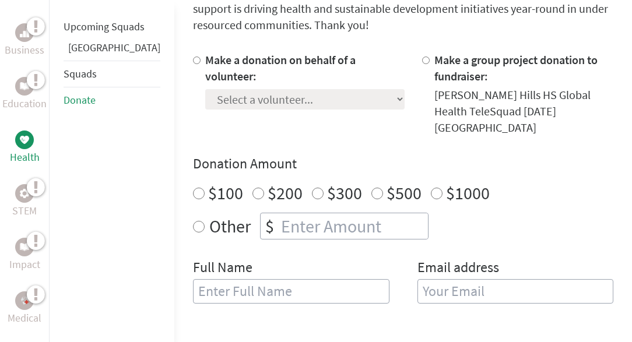  What do you see at coordinates (25, 33) in the screenshot?
I see `div: Business` at bounding box center [25, 33].